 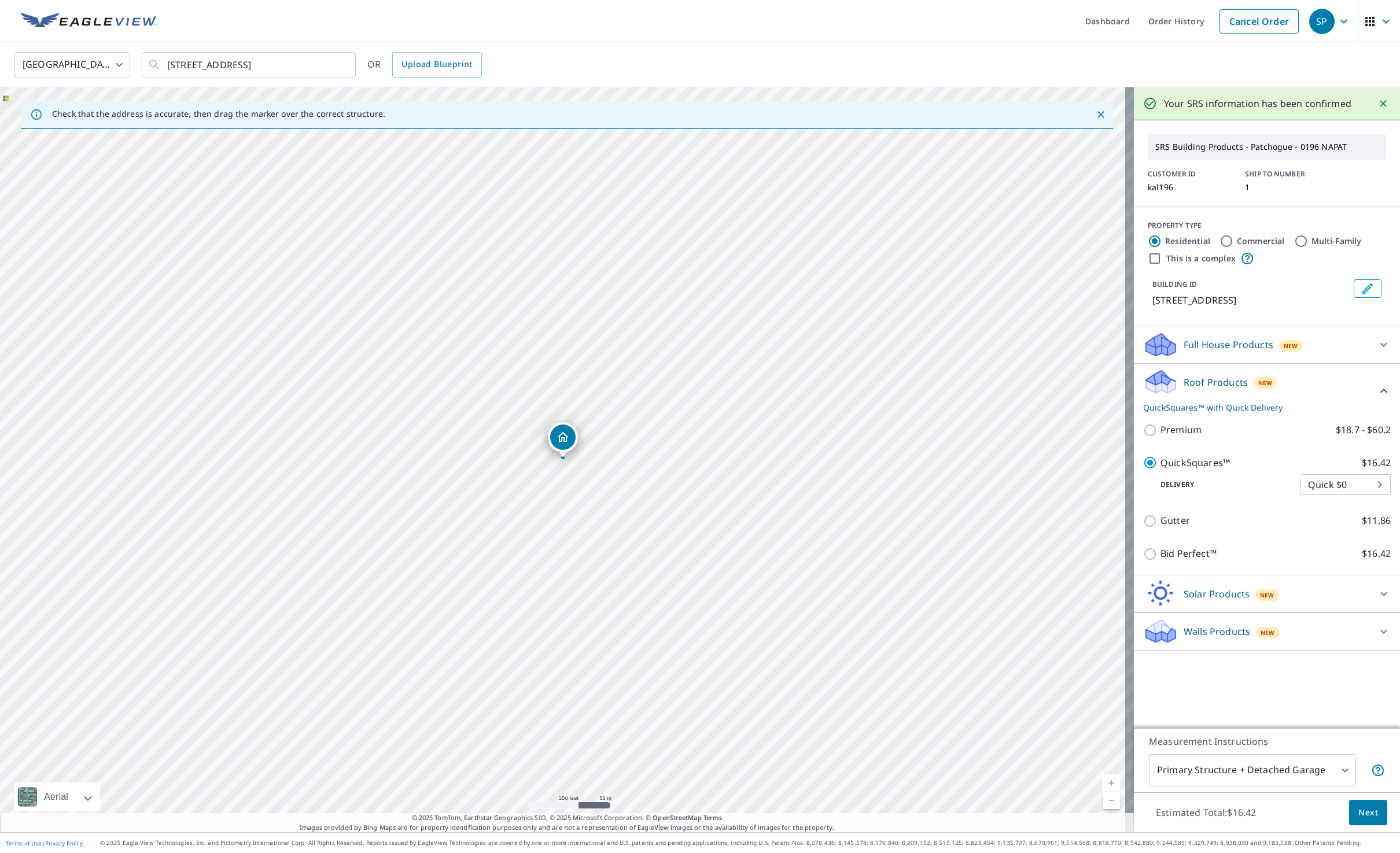 I want to click on p: Gutter, so click(x=1175, y=520).